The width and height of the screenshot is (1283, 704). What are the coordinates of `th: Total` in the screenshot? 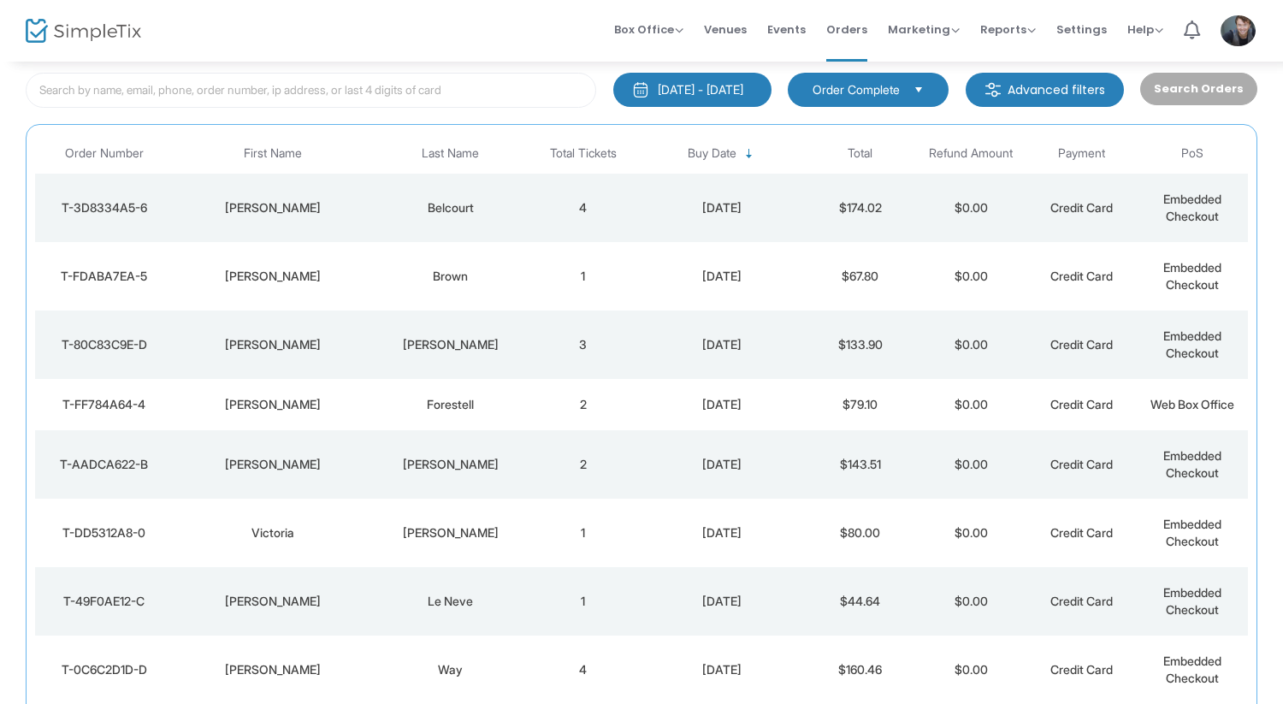 It's located at (859, 153).